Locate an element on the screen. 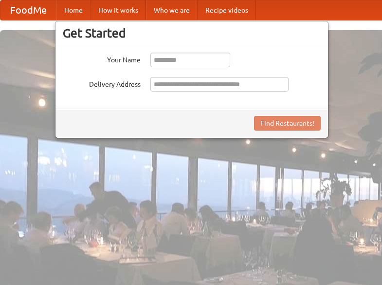 This screenshot has height=285, width=382. a: Recipe videos is located at coordinates (227, 10).